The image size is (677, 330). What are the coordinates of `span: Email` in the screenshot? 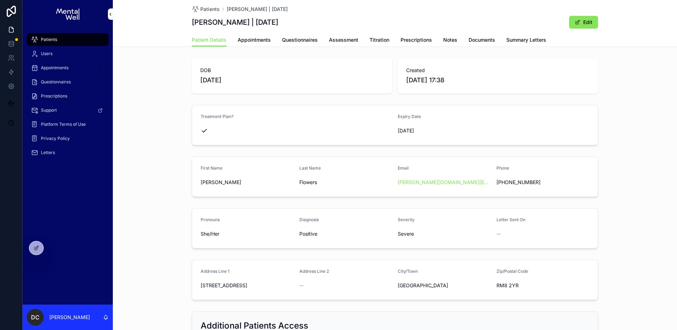 It's located at (403, 168).